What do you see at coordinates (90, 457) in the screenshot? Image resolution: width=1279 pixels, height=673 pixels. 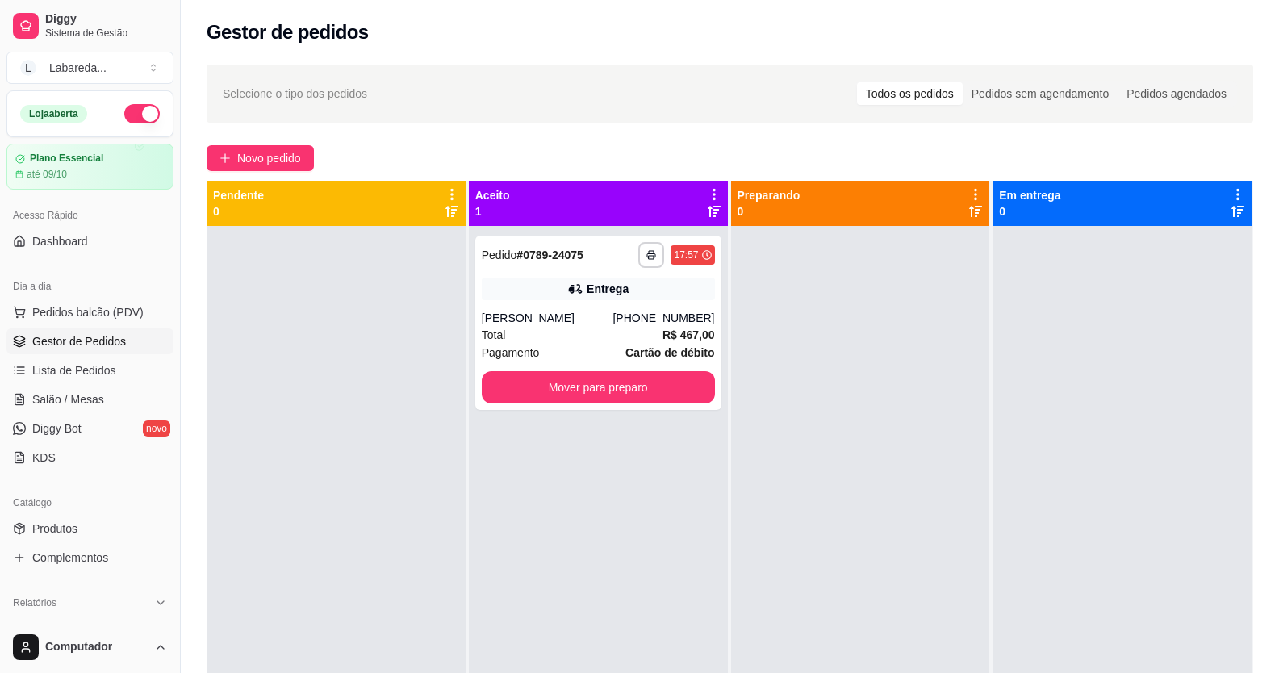 I see `a: KDS` at bounding box center [90, 457].